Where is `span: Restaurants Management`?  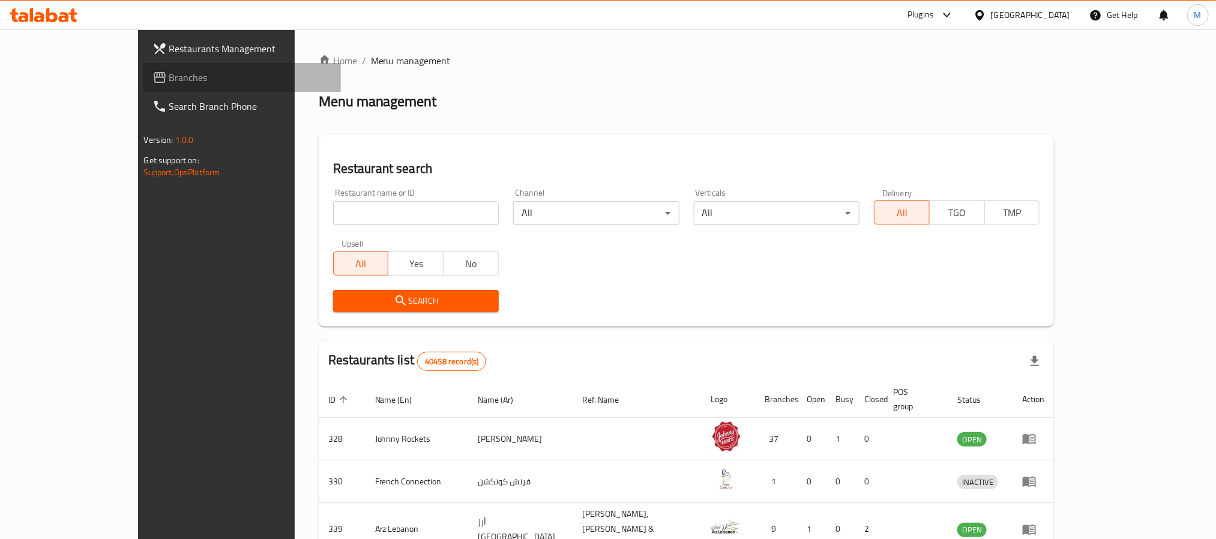
span: Restaurants Management is located at coordinates (250, 49).